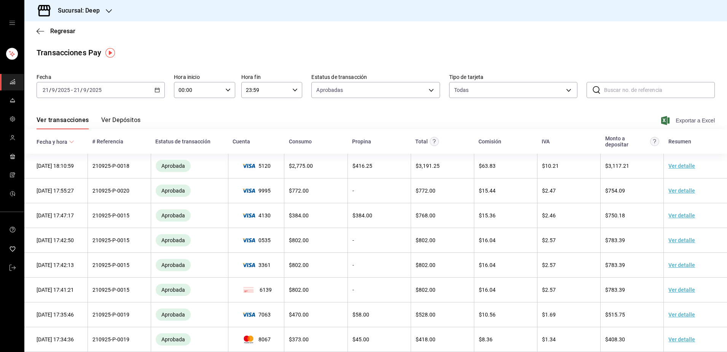 This screenshot has width=727, height=352. Describe the element at coordinates (551, 166) in the screenshot. I see `span: $ 10.21` at that location.